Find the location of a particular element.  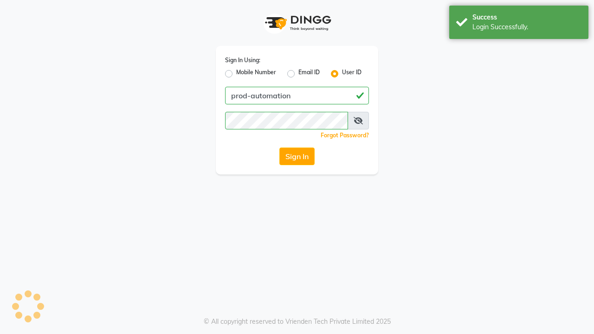

button: Sign In is located at coordinates (297, 156).